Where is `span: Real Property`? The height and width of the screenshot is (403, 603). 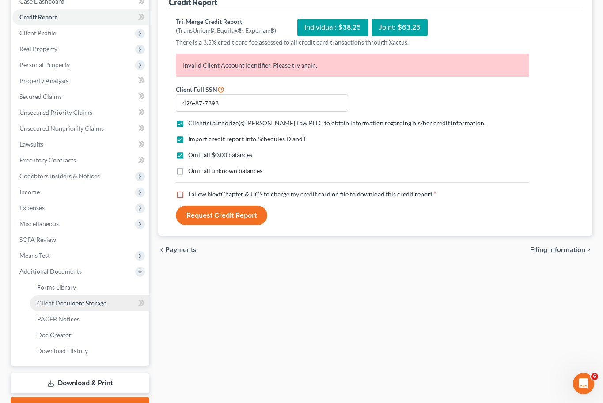
span: Real Property is located at coordinates (38, 49).